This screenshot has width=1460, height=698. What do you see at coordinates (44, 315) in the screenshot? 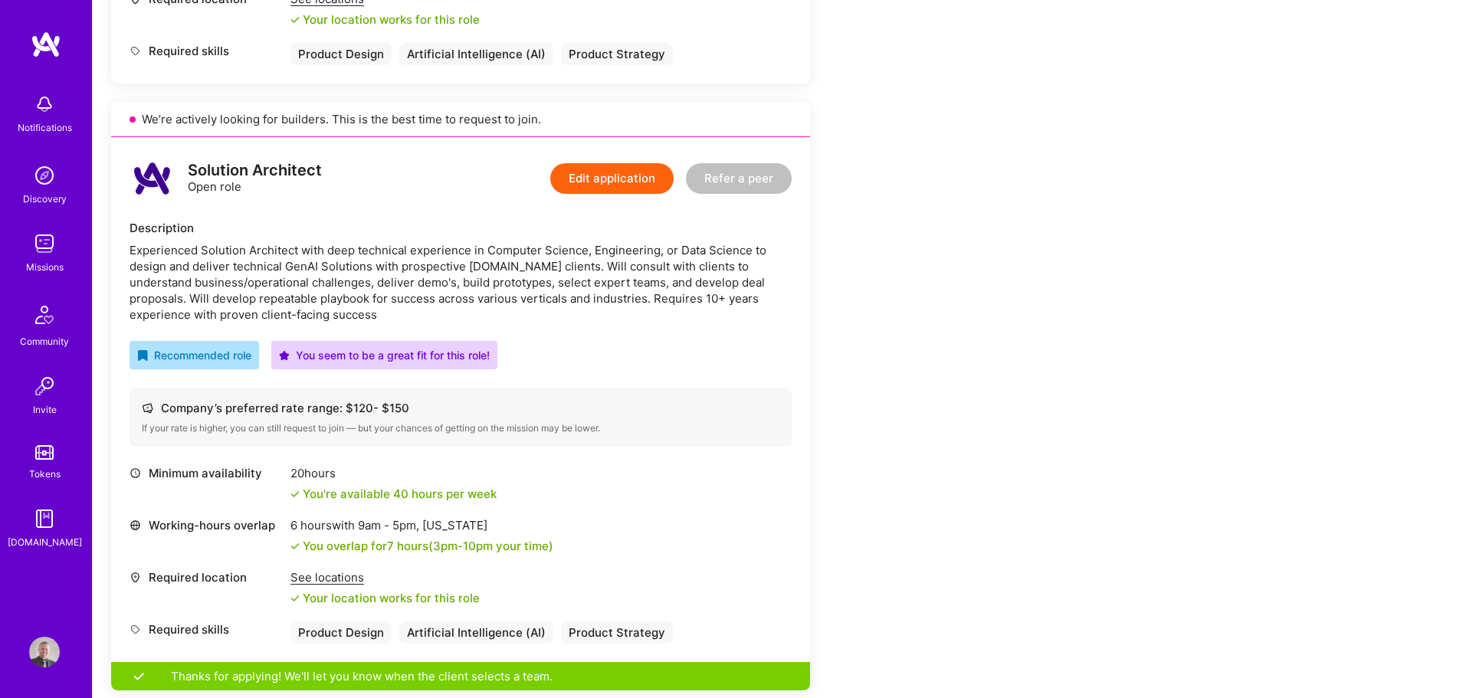
I see `img: Community` at bounding box center [44, 315].